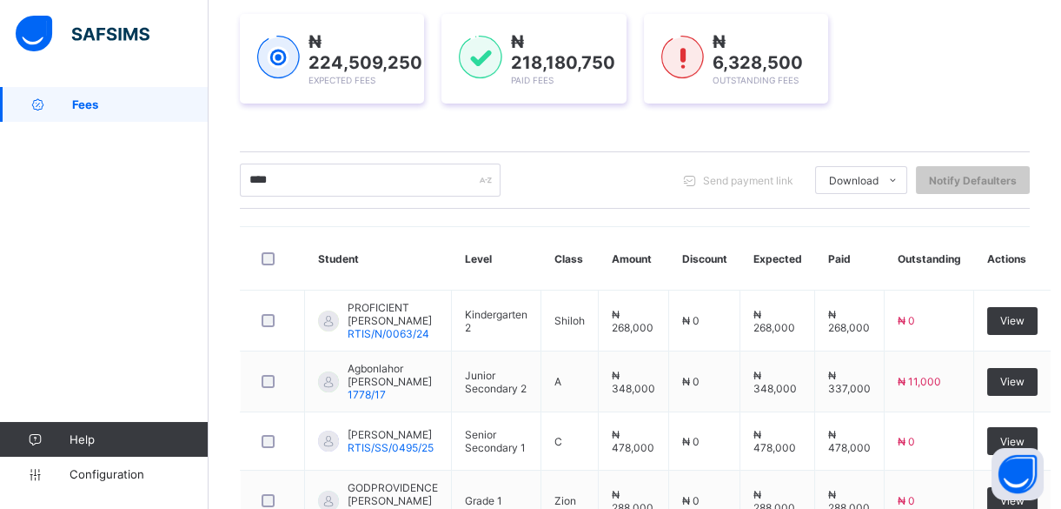 This screenshot has width=1061, height=509. Describe the element at coordinates (705, 258) in the screenshot. I see `th: Discount` at that location.